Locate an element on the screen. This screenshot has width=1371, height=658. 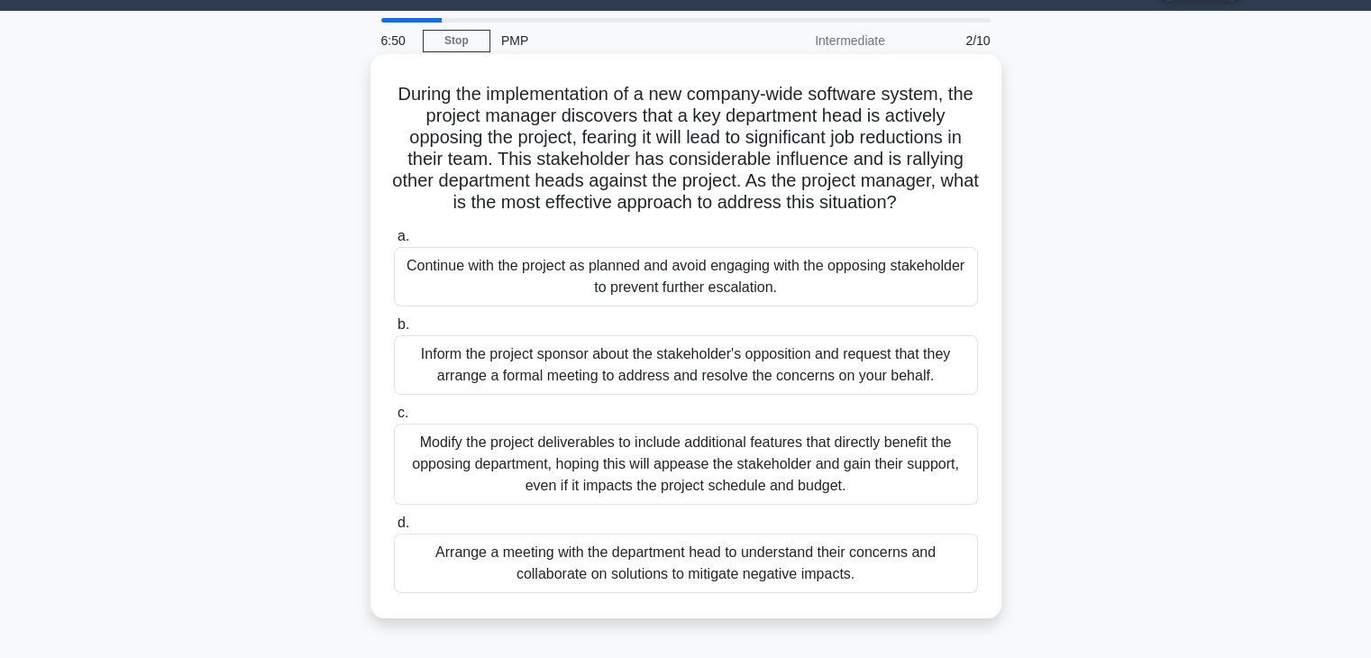
div: Continue with the project as planned and avoid engaging with the opposing stakeholder to prevent ... is located at coordinates (686, 277).